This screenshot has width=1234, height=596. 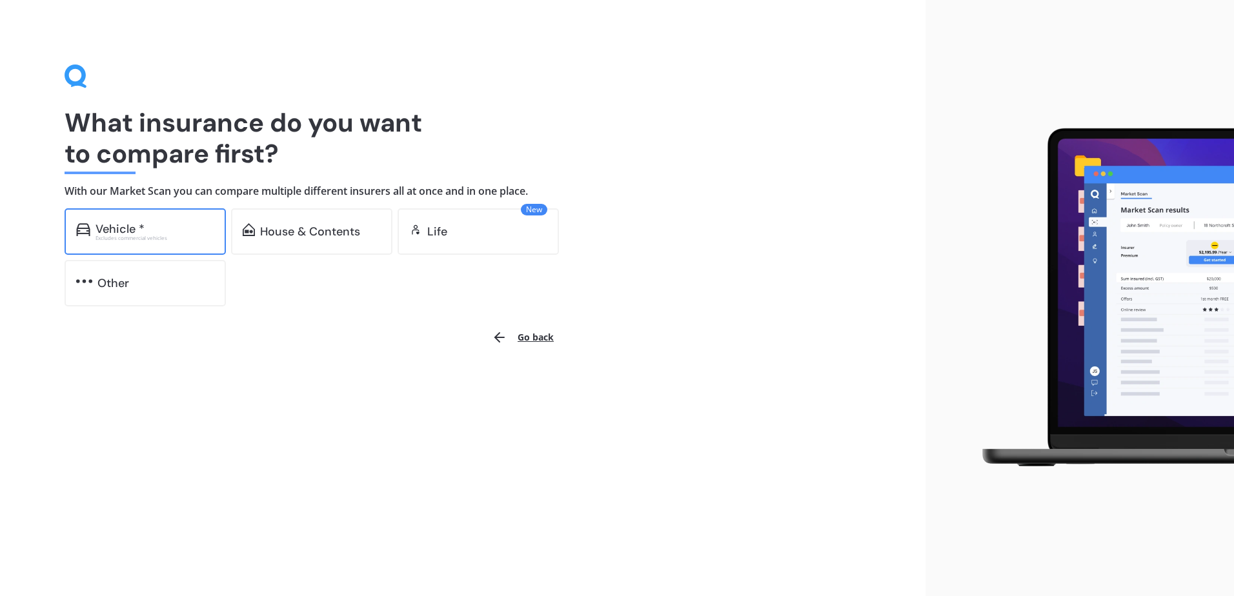 I want to click on h4: With our Market Scan you can compare multiple different insurers all at once and in one place., so click(x=463, y=191).